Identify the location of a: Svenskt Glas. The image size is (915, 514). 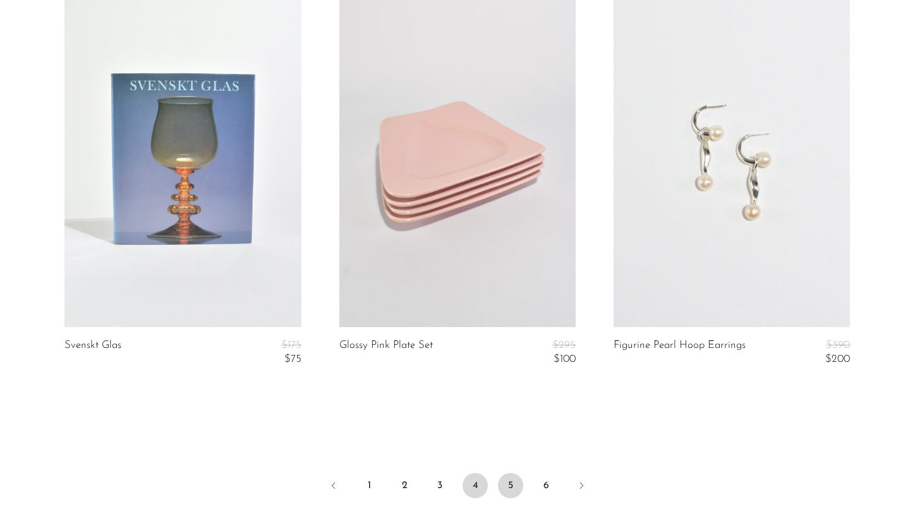
(93, 352).